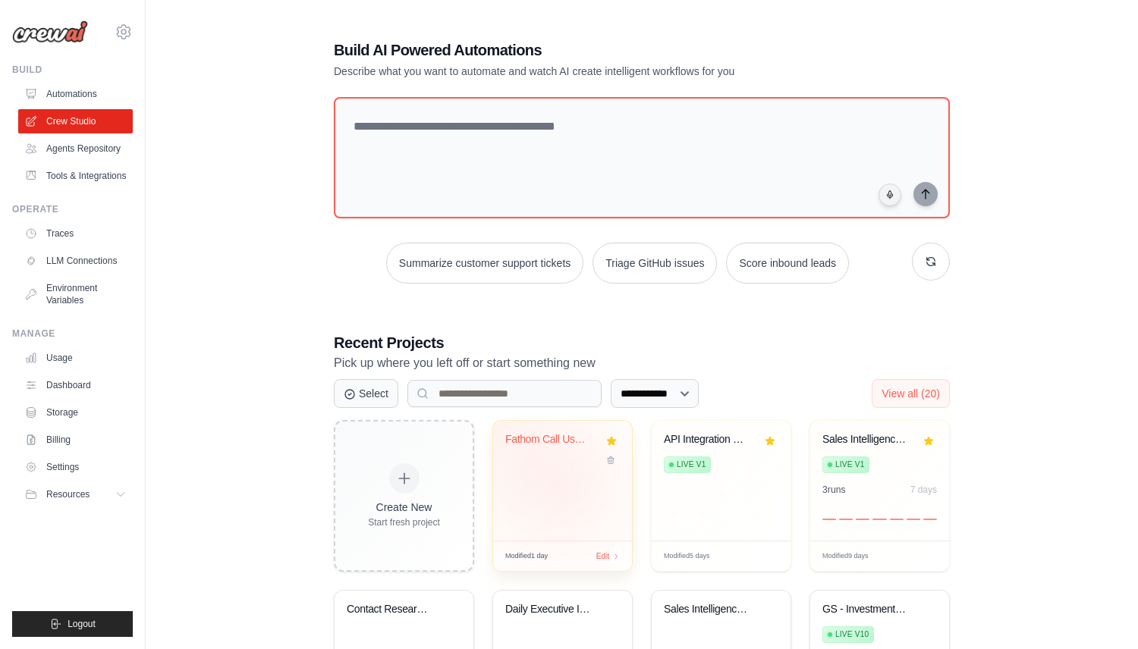  I want to click on button: Get new suggestions, so click(931, 262).